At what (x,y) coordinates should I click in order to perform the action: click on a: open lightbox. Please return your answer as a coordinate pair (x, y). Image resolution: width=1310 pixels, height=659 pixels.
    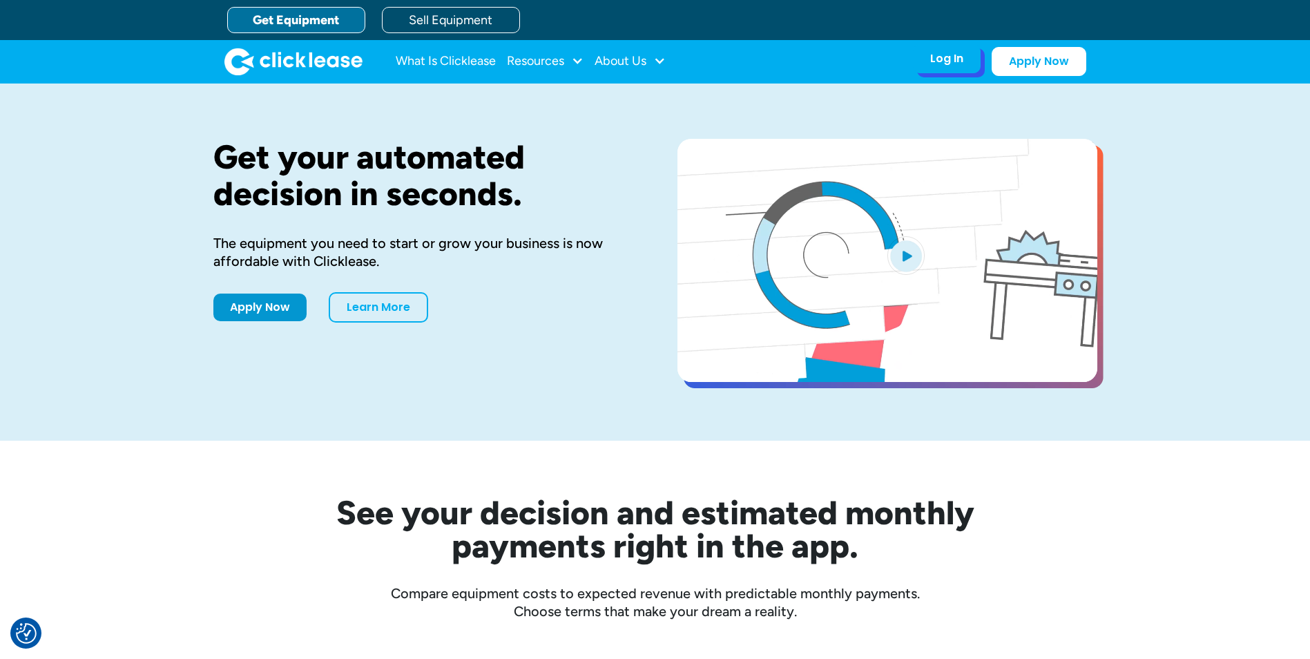
    Looking at the image, I should click on (888, 260).